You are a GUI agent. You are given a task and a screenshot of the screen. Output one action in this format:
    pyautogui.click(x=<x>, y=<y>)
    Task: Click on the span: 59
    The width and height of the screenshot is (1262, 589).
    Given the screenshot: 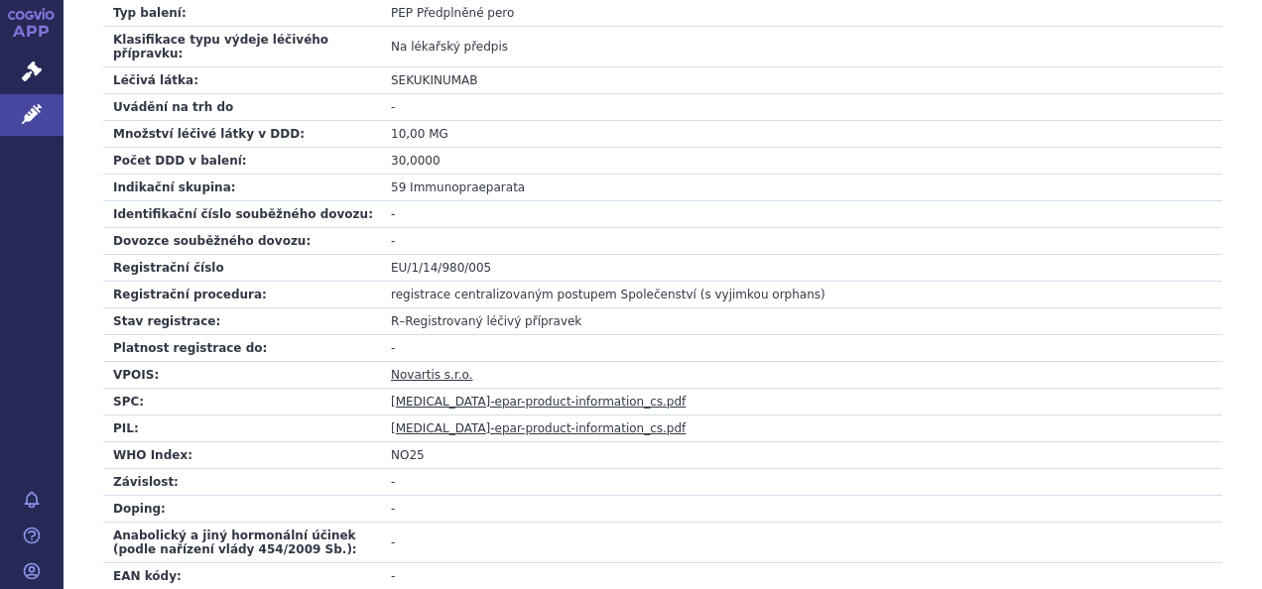 What is the action you would take?
    pyautogui.click(x=398, y=187)
    